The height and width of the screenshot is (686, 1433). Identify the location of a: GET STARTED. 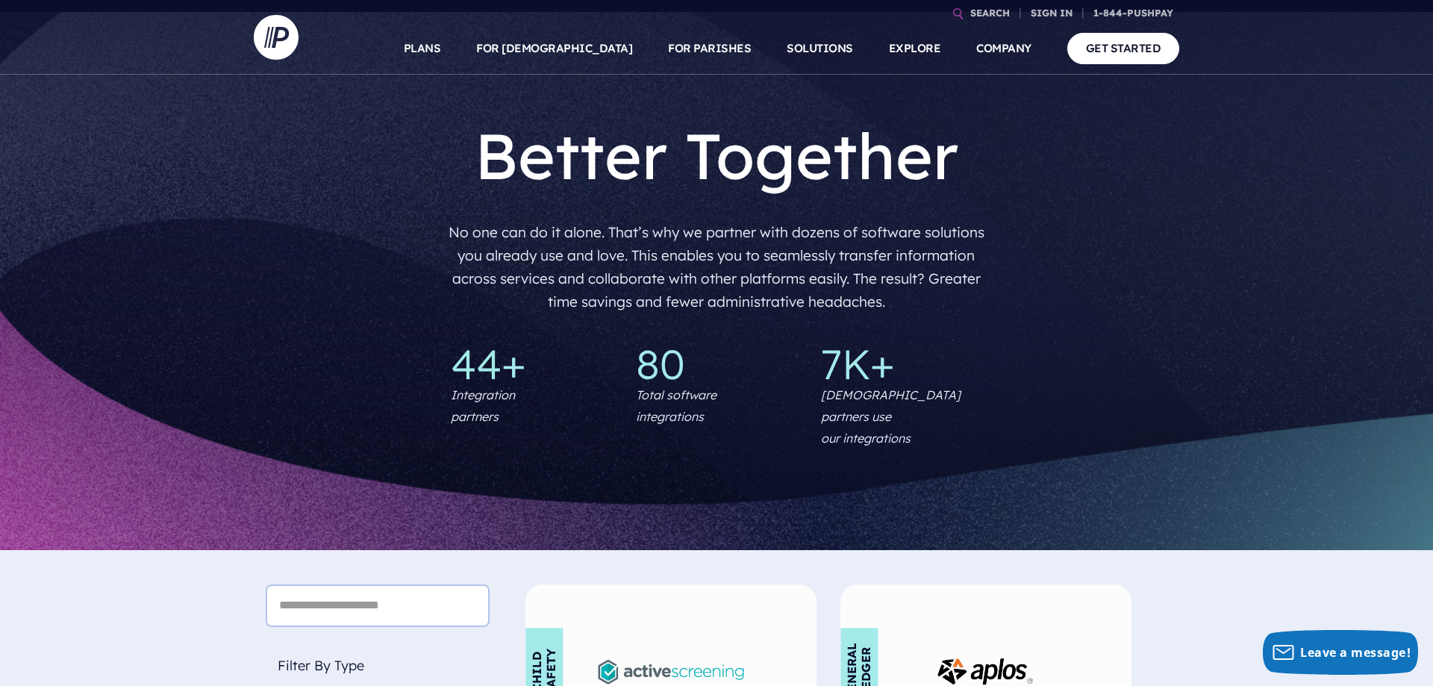
(1123, 48).